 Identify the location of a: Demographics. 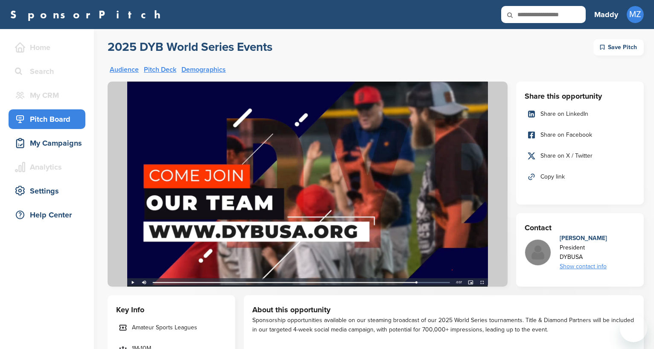
(204, 70).